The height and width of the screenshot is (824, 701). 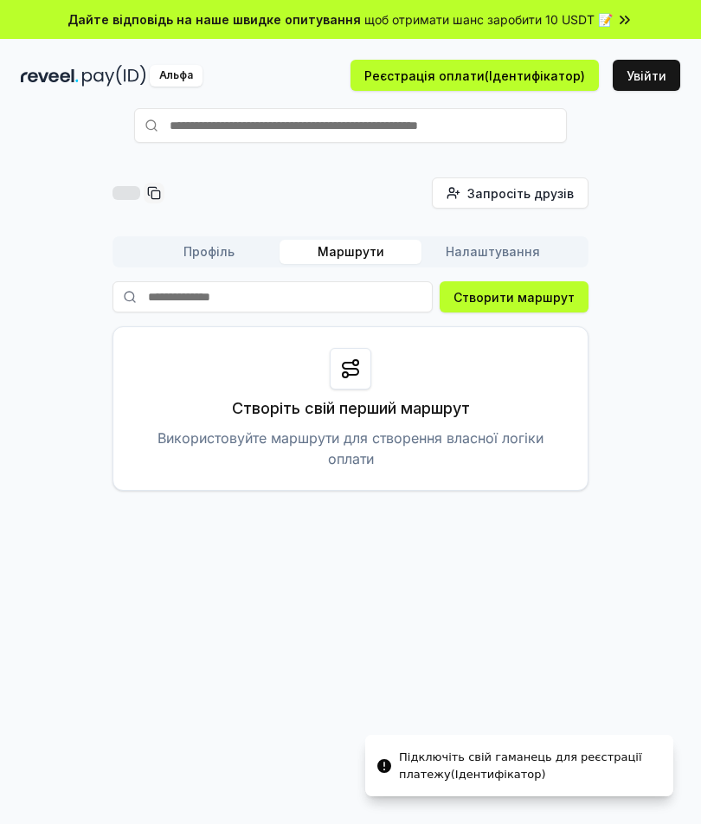 What do you see at coordinates (351, 448) in the screenshot?
I see `p: Використовуйте маршрути для створення власної логіки оплати` at bounding box center [351, 448].